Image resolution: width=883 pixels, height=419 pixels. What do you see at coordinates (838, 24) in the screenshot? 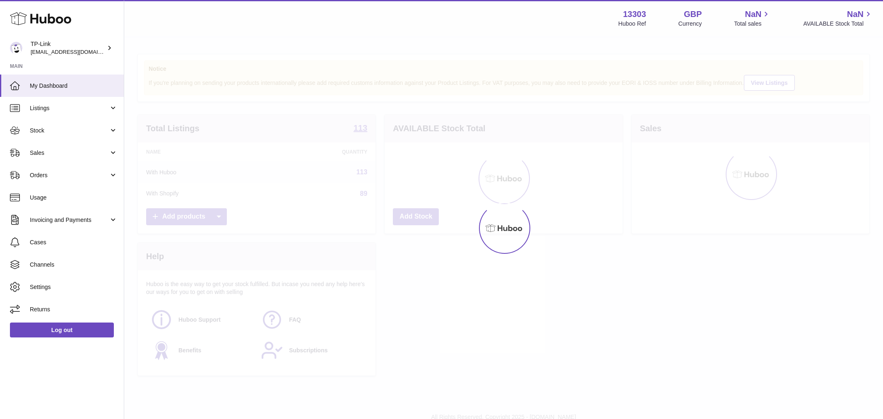
I see `span: AVAILABLE Stock Total` at bounding box center [838, 24].